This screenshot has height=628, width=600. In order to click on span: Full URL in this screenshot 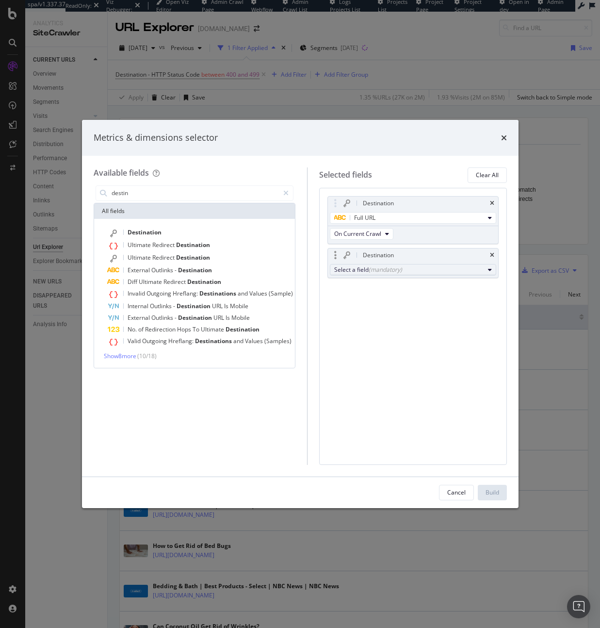, I will do `click(365, 217)`.